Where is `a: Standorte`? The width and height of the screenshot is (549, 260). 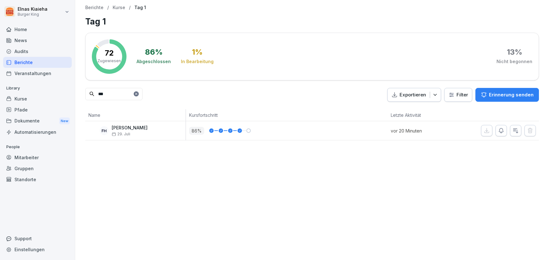
a: Standorte is located at coordinates (37, 180).